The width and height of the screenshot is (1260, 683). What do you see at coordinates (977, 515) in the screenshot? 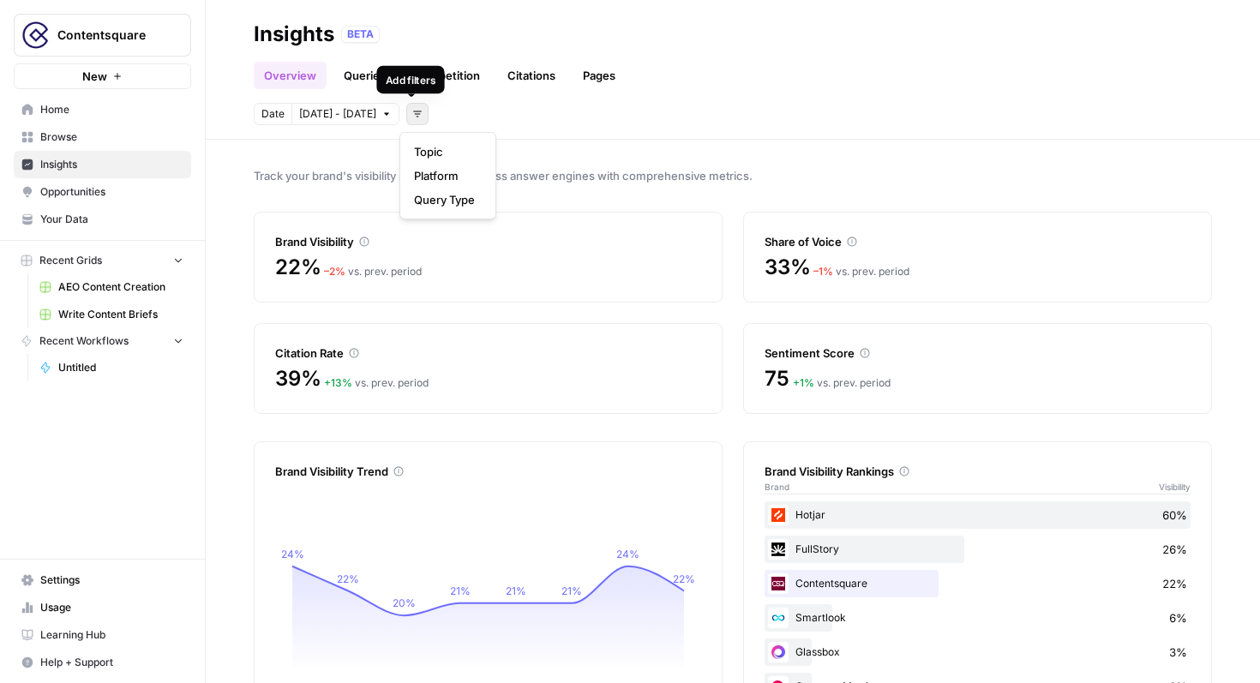
I see `div: Hotjar` at bounding box center [977, 515].